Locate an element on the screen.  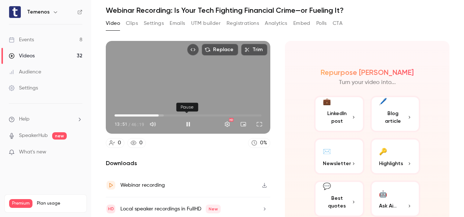
button: Full screen is located at coordinates (260, 124).